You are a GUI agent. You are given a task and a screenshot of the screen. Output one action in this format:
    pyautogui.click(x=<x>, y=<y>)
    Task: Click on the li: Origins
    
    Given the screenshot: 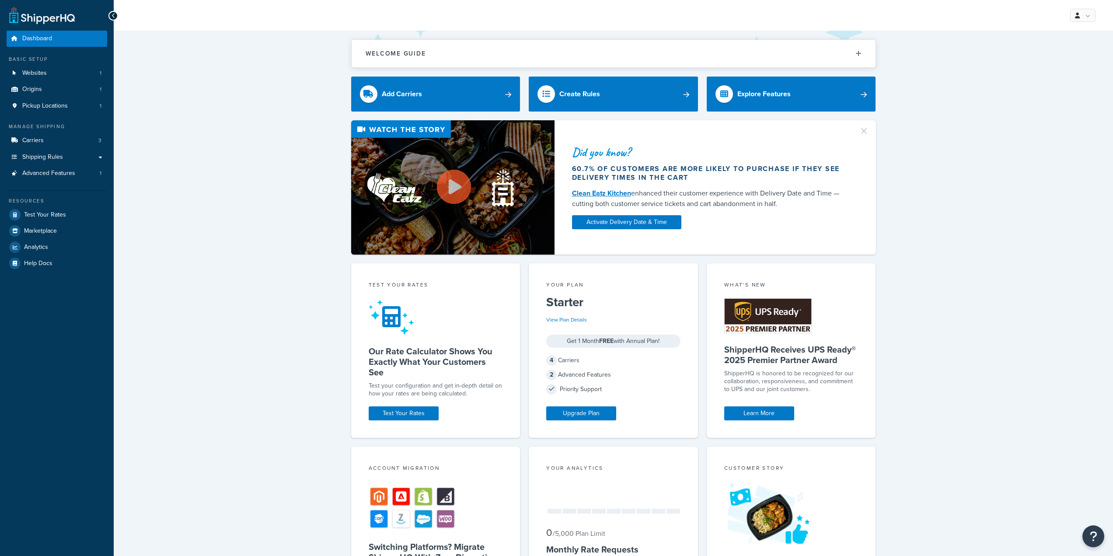 What is the action you would take?
    pyautogui.click(x=57, y=89)
    